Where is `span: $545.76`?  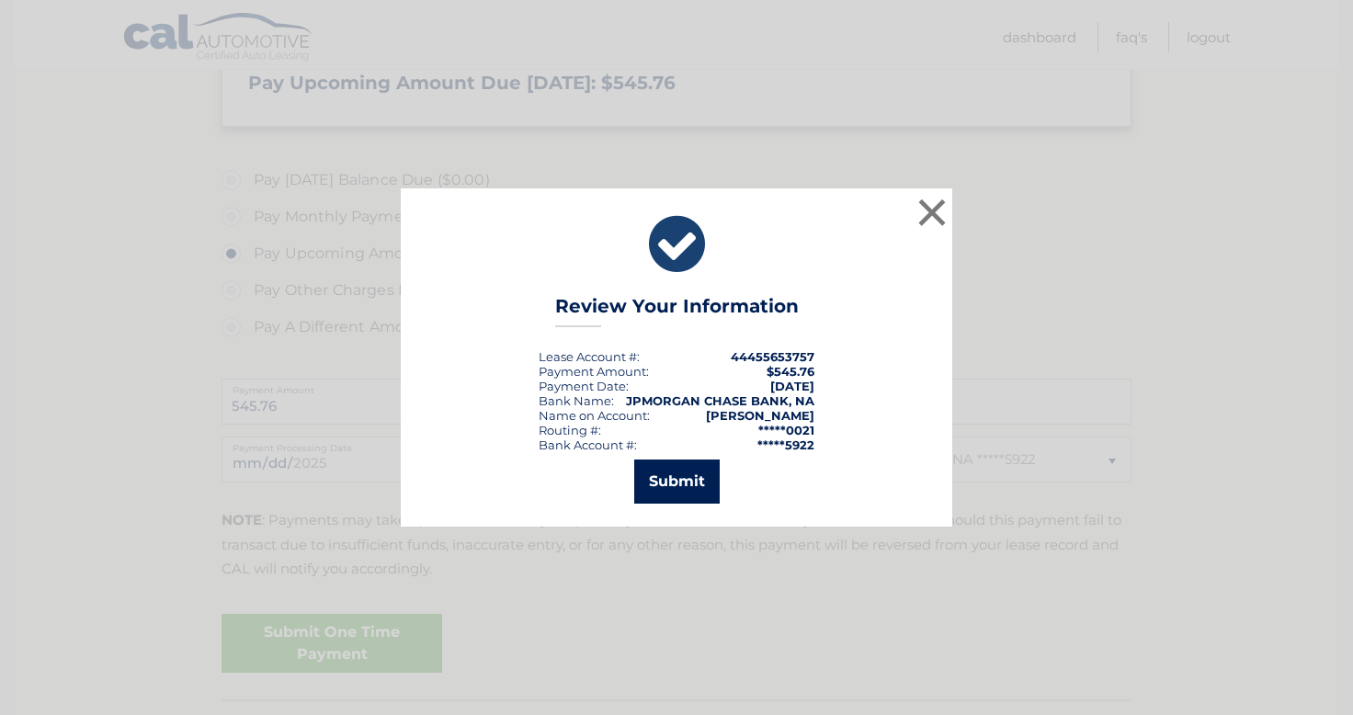
span: $545.76 is located at coordinates (790, 371).